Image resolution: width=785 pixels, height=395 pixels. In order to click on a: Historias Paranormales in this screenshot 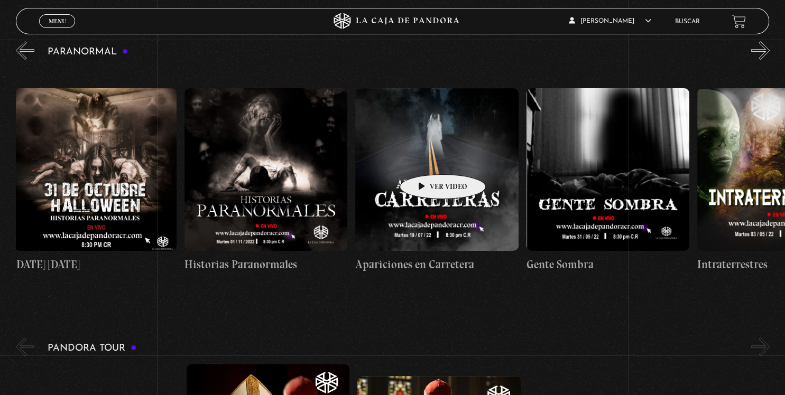, I will do `click(266, 180)`.